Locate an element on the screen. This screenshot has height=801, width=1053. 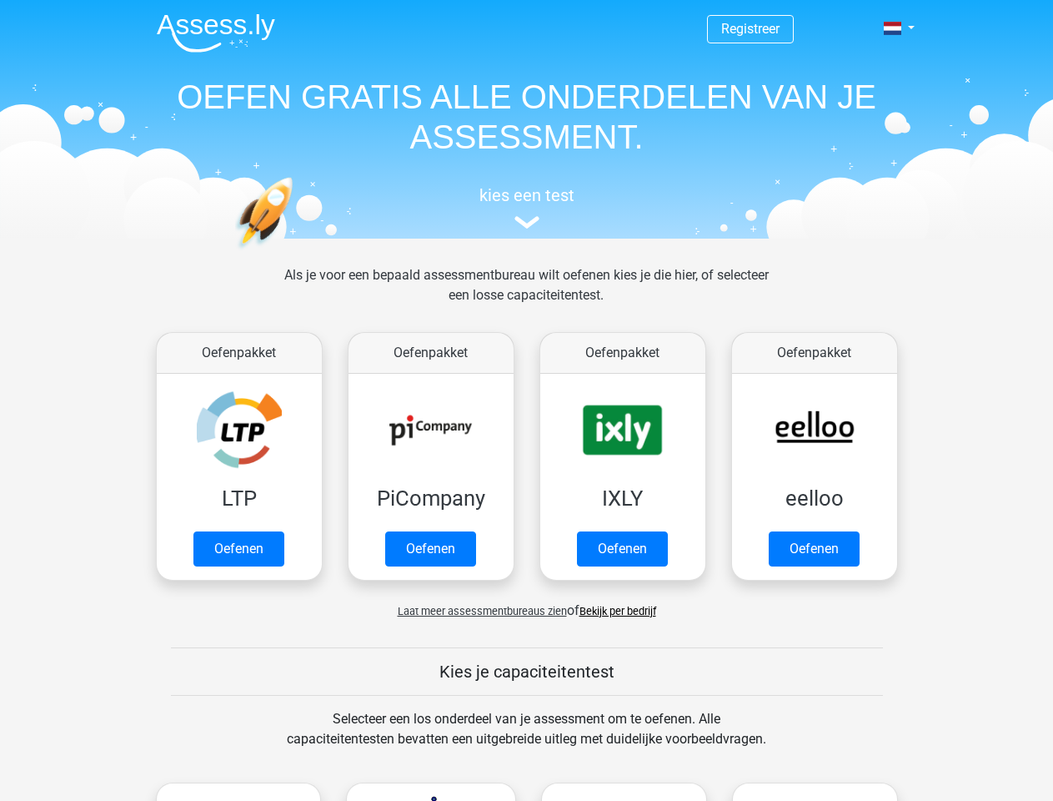
h5: Kies je capaciteitentest is located at coordinates (527, 671).